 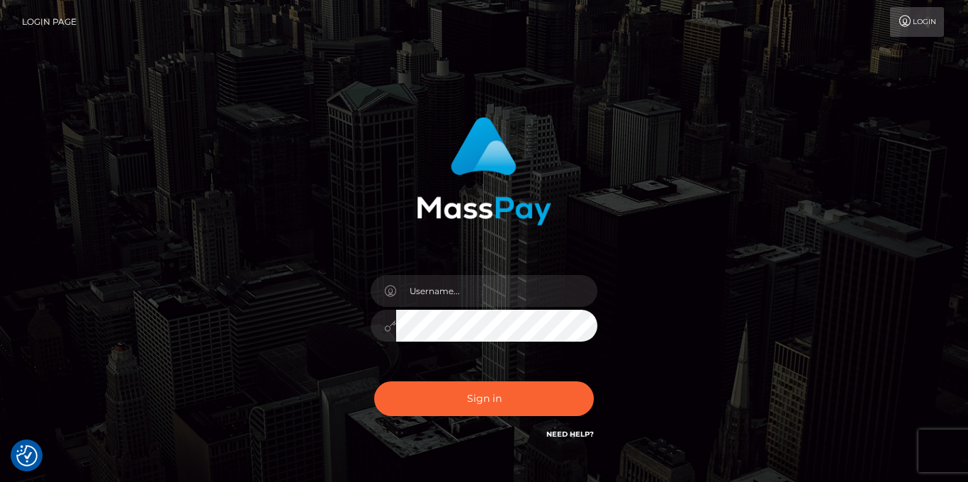 What do you see at coordinates (27, 456) in the screenshot?
I see `button: Consent Preferences` at bounding box center [27, 456].